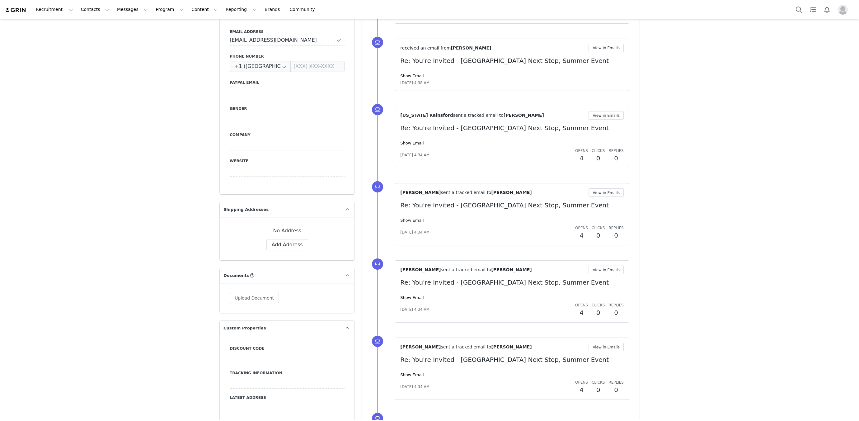  I want to click on label: Company, so click(287, 135).